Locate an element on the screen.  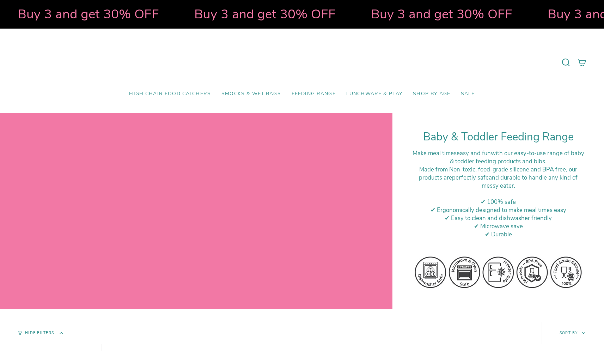
div: High Chair Food Catchers is located at coordinates (170, 94).